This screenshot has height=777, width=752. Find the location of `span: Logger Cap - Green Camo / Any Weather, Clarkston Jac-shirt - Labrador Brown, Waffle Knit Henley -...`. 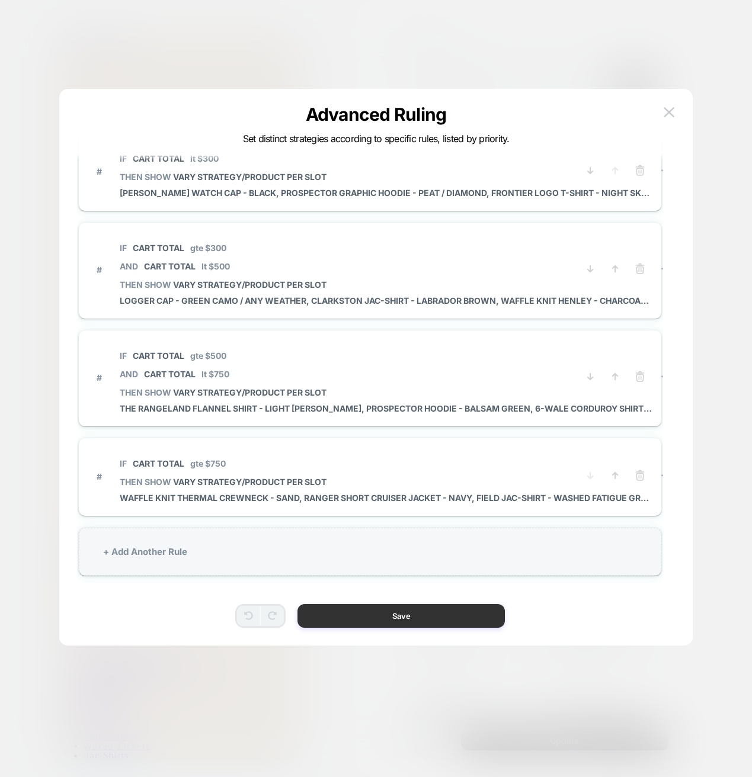

span: Logger Cap - Green Camo / Any Weather, Clarkston Jac-shirt - Labrador Brown, Waffle Knit Henley -... is located at coordinates (386, 300).